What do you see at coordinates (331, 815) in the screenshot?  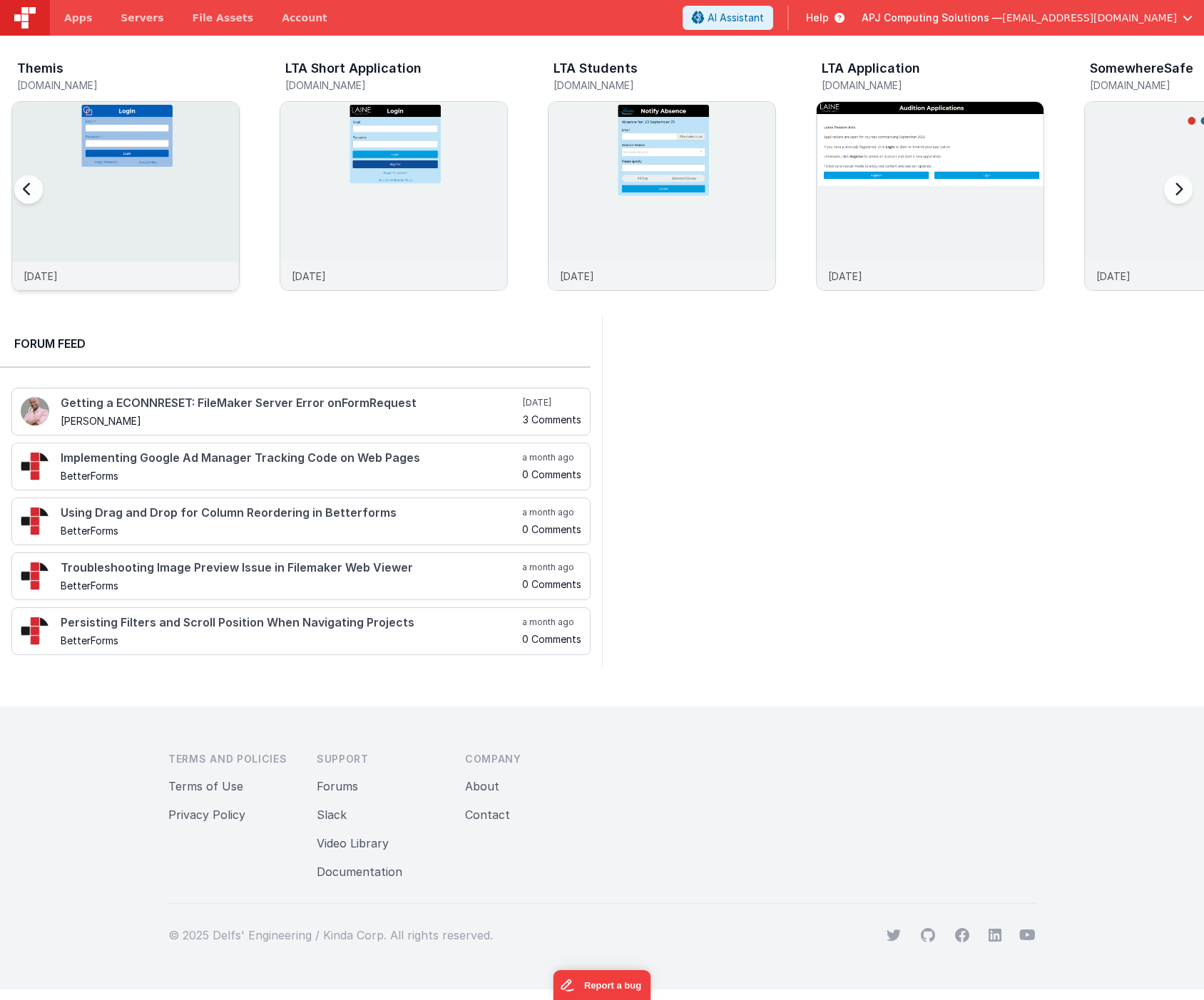 I see `button: Slack` at bounding box center [331, 815].